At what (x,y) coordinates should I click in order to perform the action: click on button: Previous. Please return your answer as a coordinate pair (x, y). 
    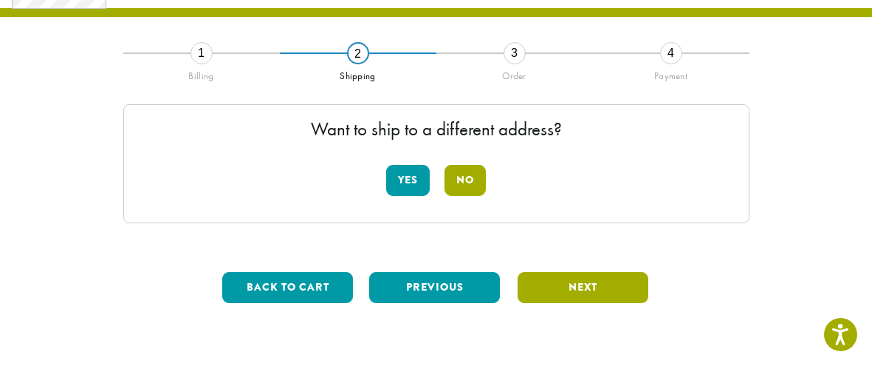
    Looking at the image, I should click on (434, 287).